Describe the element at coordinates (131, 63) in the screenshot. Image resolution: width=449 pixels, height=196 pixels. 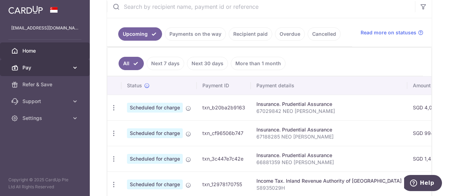
I see `a: All` at that location.